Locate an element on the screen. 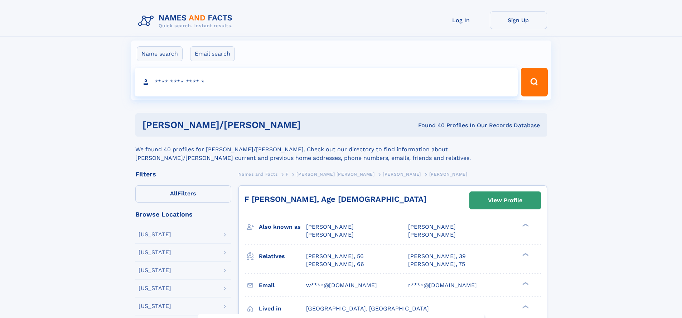 Image resolution: width=682 pixels, height=318 pixels. label: Name search is located at coordinates (160, 54).